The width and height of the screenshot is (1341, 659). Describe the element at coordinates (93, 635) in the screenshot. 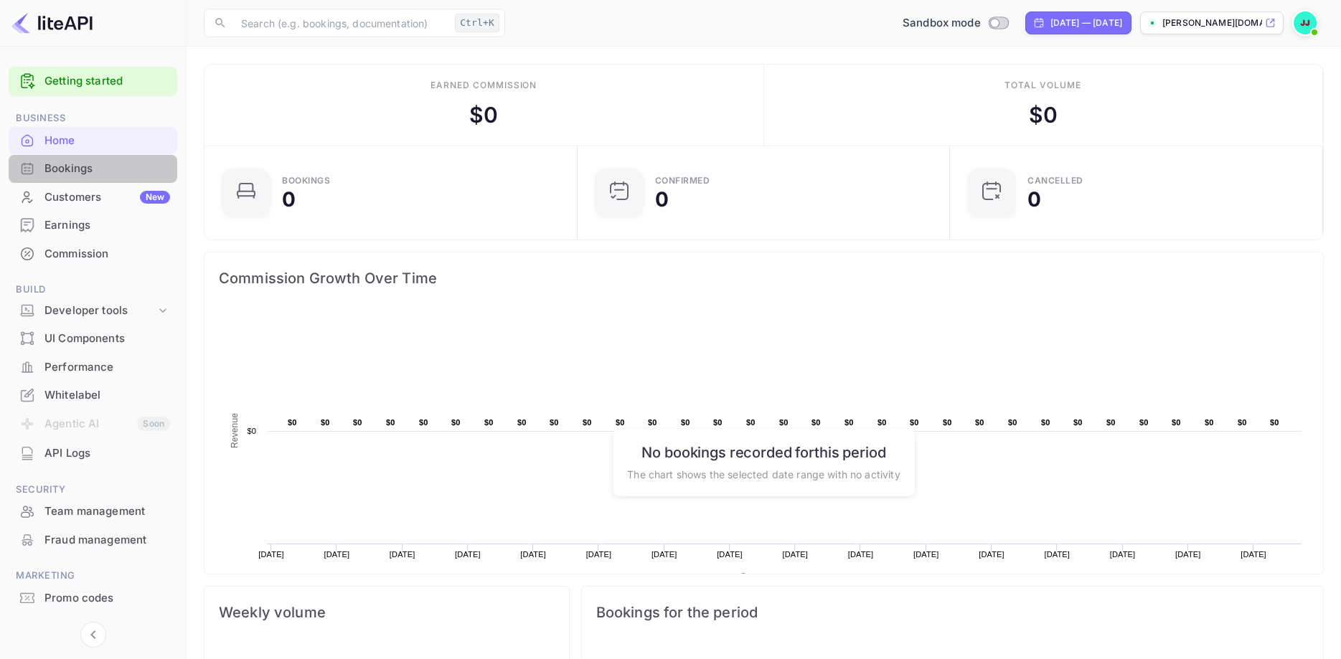

I see `button: Collapse navigation` at that location.